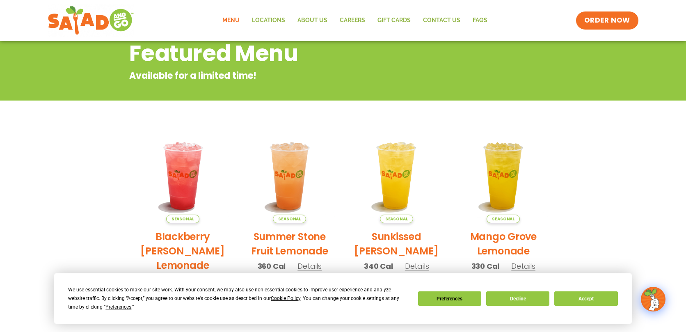 Image resolution: width=686 pixels, height=332 pixels. What do you see at coordinates (394, 21) in the screenshot?
I see `a: GIFT CARDS` at bounding box center [394, 21].